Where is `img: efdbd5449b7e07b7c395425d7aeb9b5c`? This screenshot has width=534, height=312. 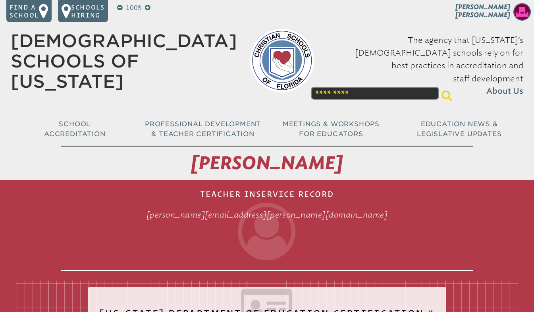 img: efdbd5449b7e07b7c395425d7aeb9b5c is located at coordinates (522, 12).